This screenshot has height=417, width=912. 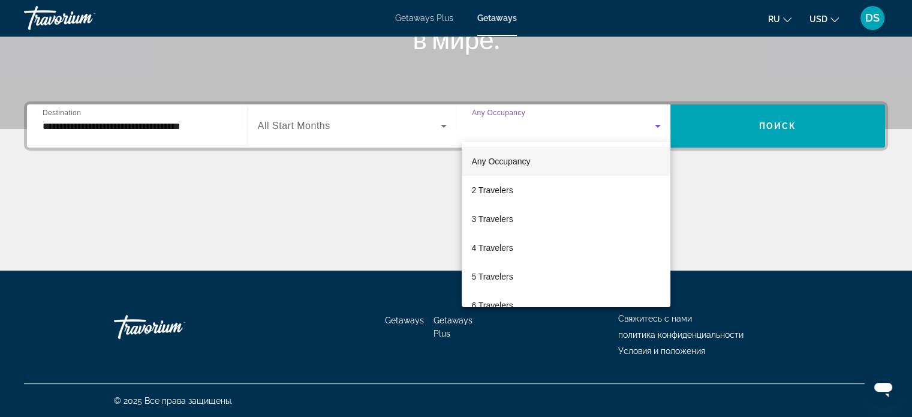 What do you see at coordinates (492, 248) in the screenshot?
I see `span: 4 Travelers` at bounding box center [492, 248].